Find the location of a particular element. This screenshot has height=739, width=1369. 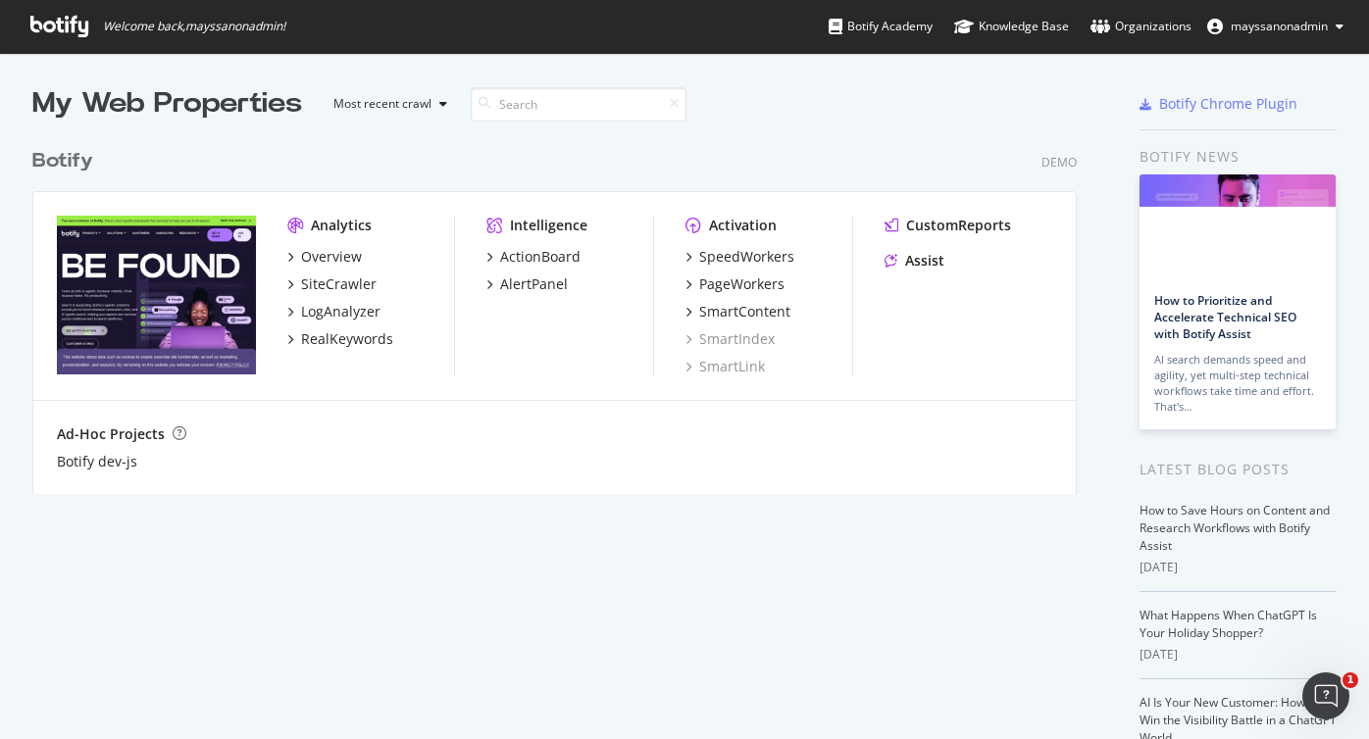

span: mayssanonadmin is located at coordinates (1279, 25).